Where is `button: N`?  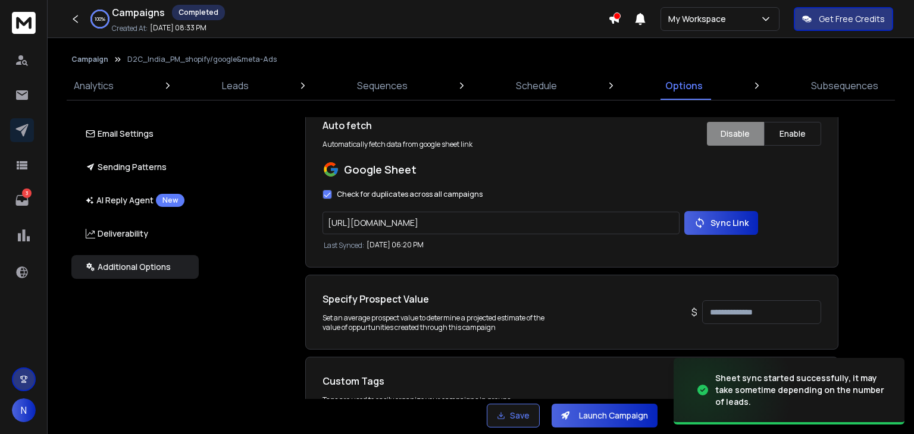
button: N is located at coordinates (24, 410).